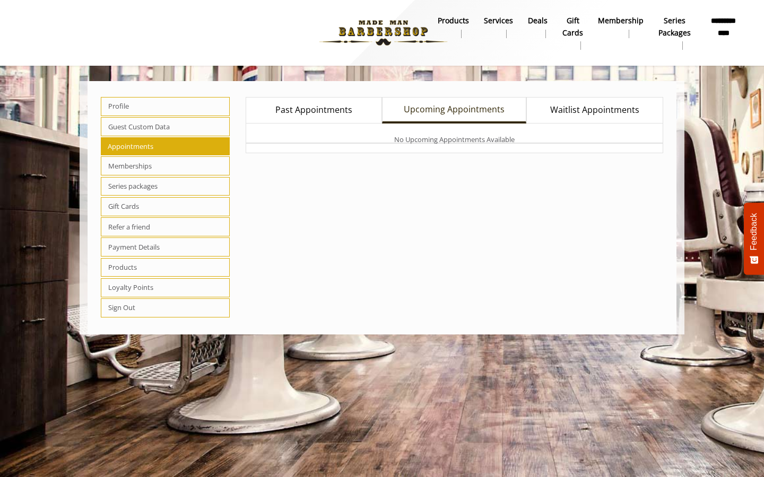 The width and height of the screenshot is (764, 477). I want to click on span: Series packages, so click(165, 187).